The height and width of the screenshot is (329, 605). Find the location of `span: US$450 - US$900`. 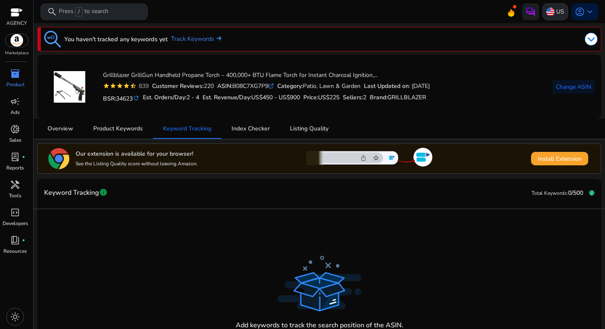

span: US$450 - US$900 is located at coordinates (276, 97).